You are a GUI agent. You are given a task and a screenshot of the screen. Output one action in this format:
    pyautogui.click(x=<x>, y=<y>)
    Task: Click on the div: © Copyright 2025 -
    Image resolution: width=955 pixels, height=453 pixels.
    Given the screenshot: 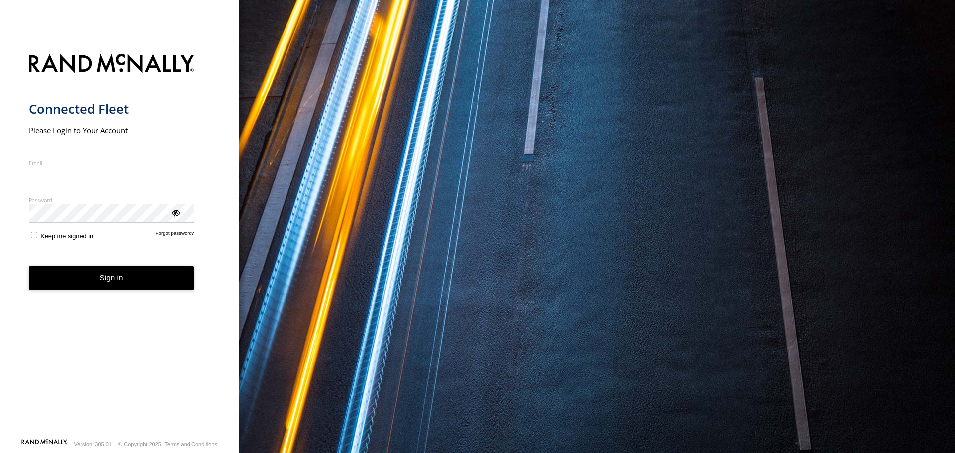 What is the action you would take?
    pyautogui.click(x=168, y=444)
    